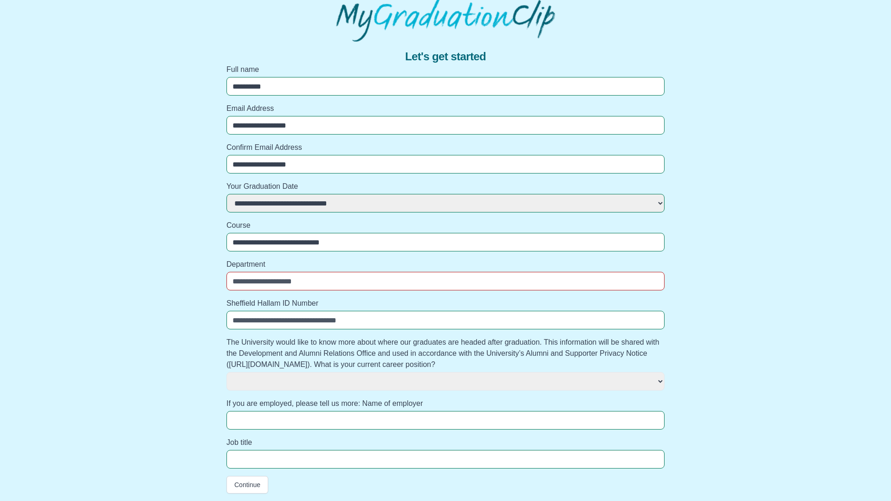  Describe the element at coordinates (247, 485) in the screenshot. I see `button: Continue` at that location.